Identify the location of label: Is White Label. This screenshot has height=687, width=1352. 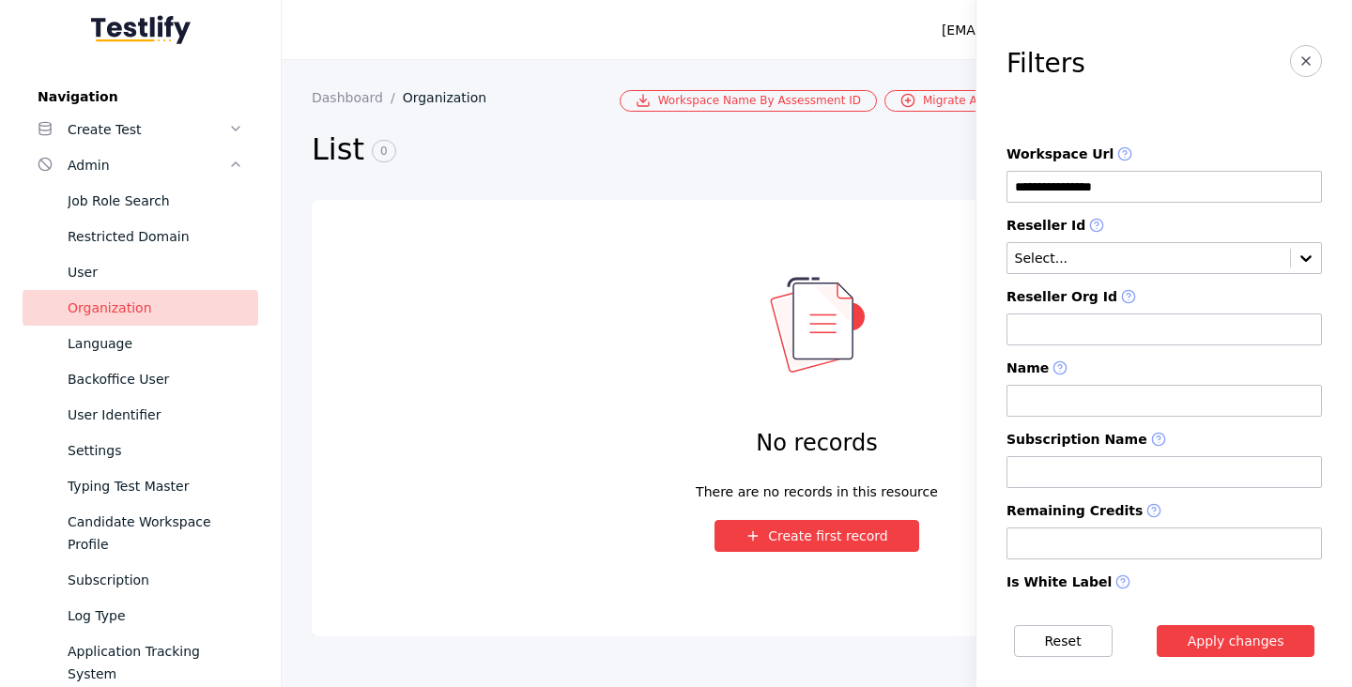
(1164, 583).